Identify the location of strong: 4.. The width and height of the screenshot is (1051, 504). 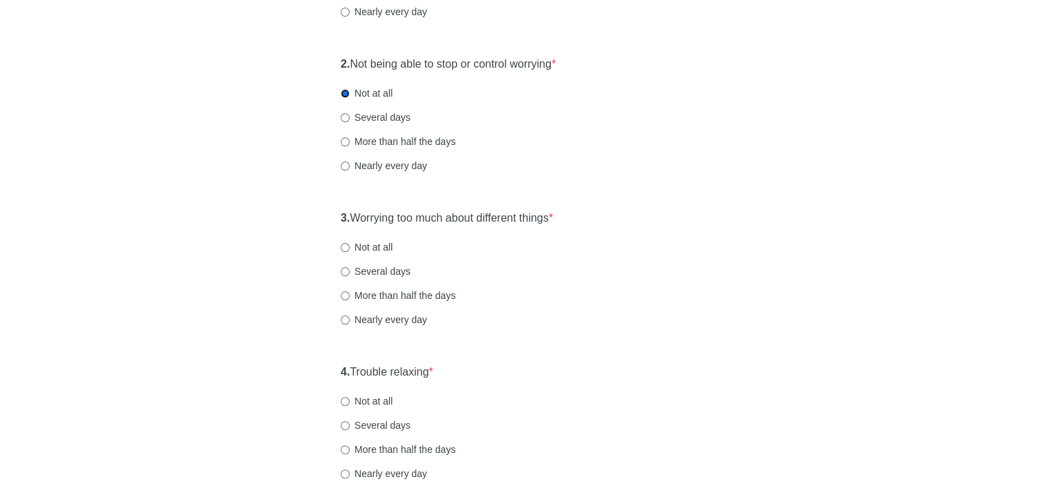
(345, 372).